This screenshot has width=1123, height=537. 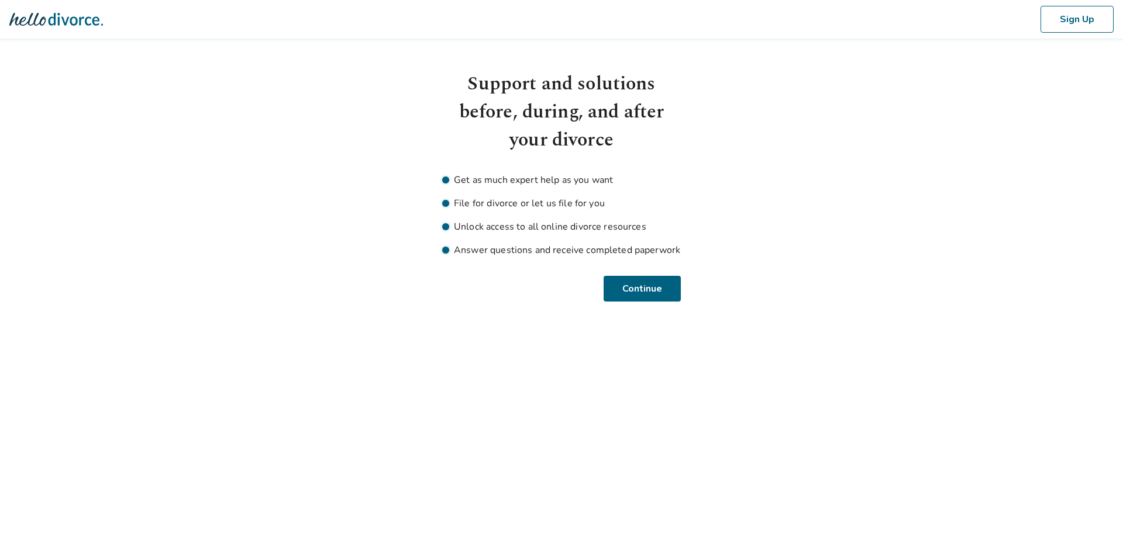 I want to click on button: Continue, so click(x=643, y=289).